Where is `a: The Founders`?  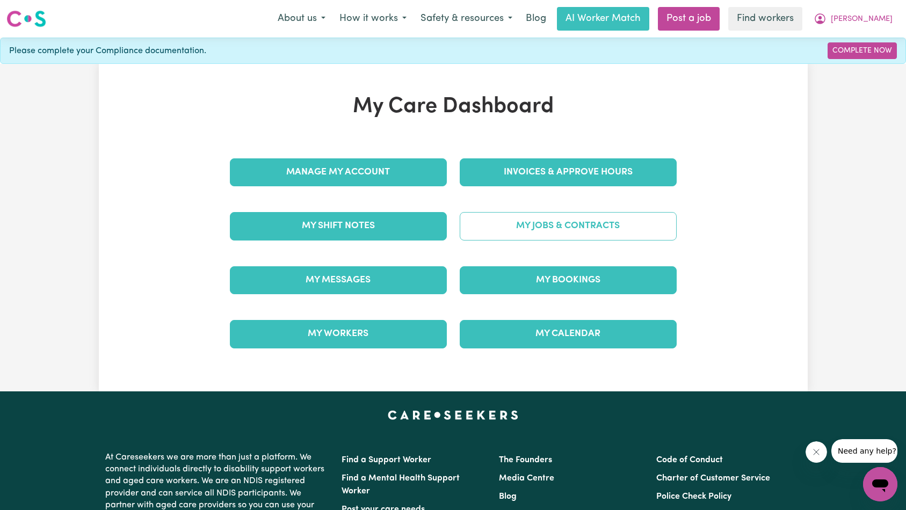
a: The Founders is located at coordinates (526, 460).